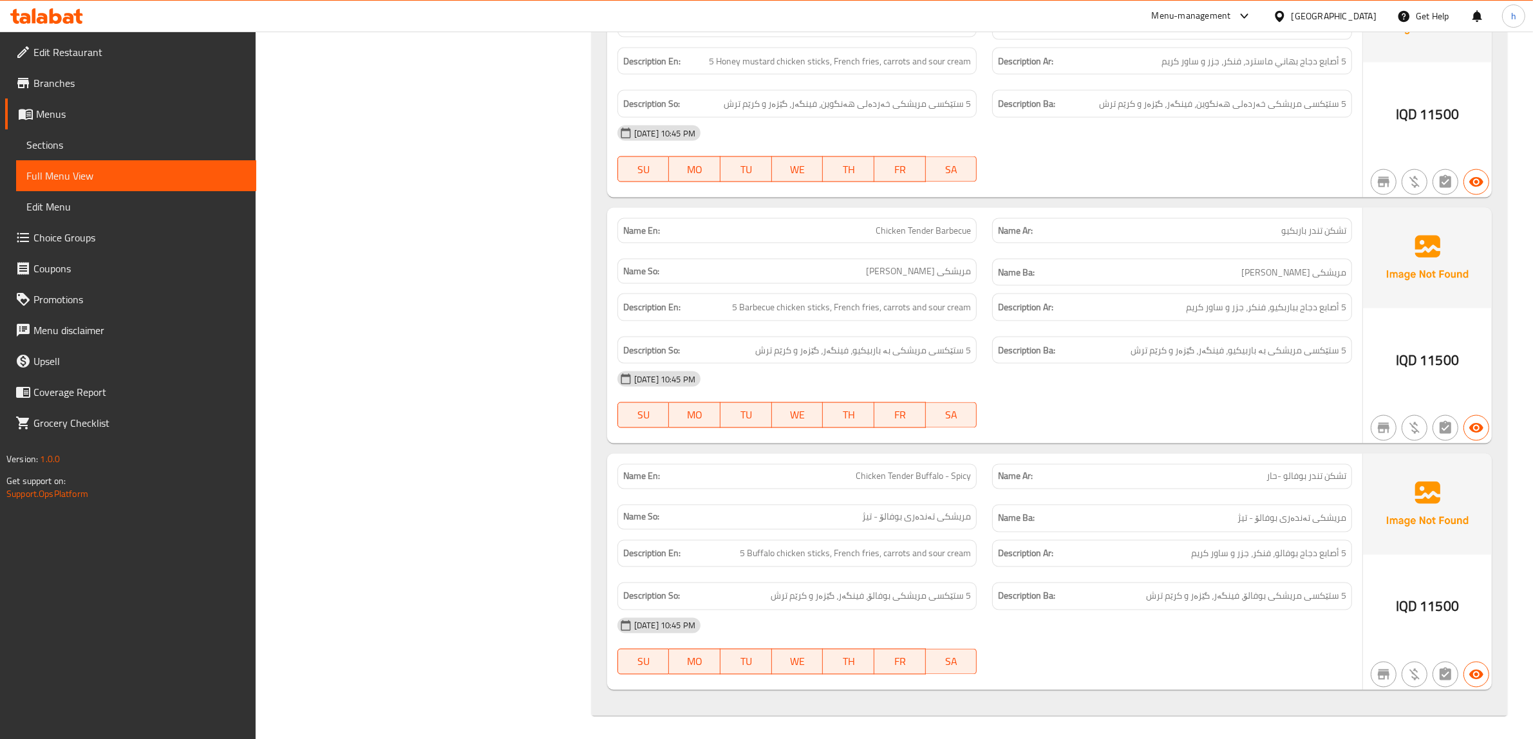 The width and height of the screenshot is (1533, 739). What do you see at coordinates (1246, 596) in the screenshot?
I see `span: 5 ستێکسی مریشکی بوفالۆ، فینگەر، گێزەر و کرێم ترش` at bounding box center [1246, 596].